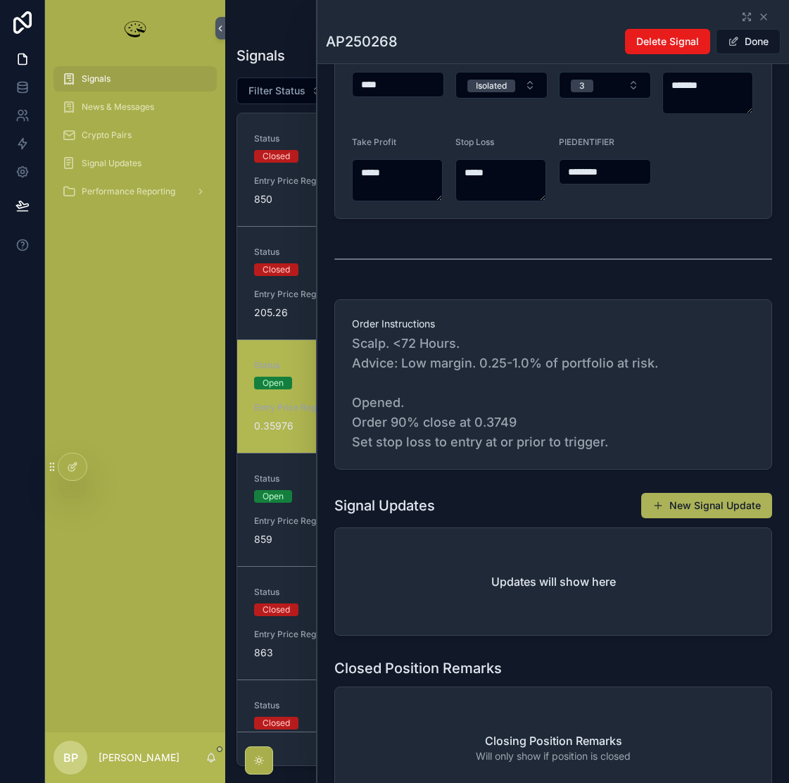 The image size is (789, 783). I want to click on button: New Signal Update, so click(707, 505).